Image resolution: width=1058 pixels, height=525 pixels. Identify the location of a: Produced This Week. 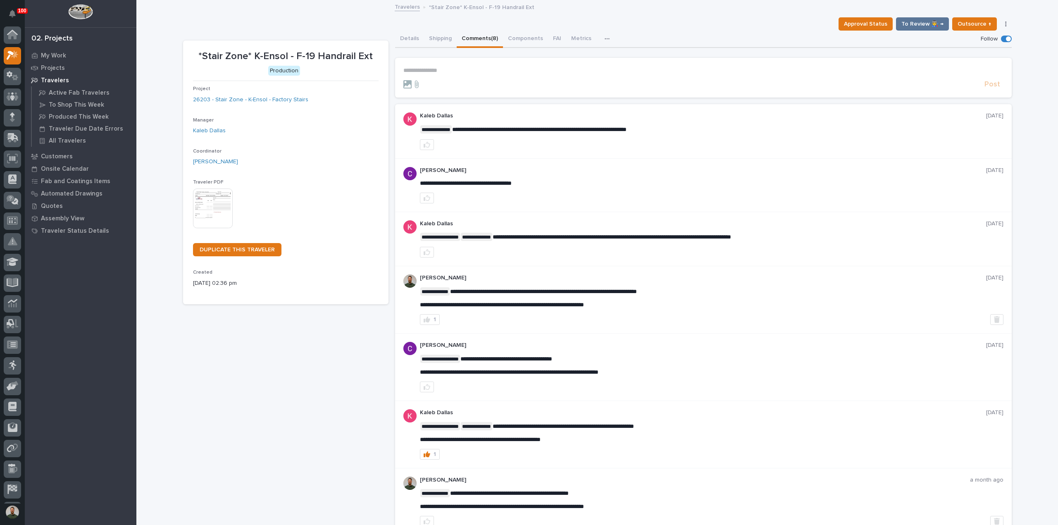
(84, 116).